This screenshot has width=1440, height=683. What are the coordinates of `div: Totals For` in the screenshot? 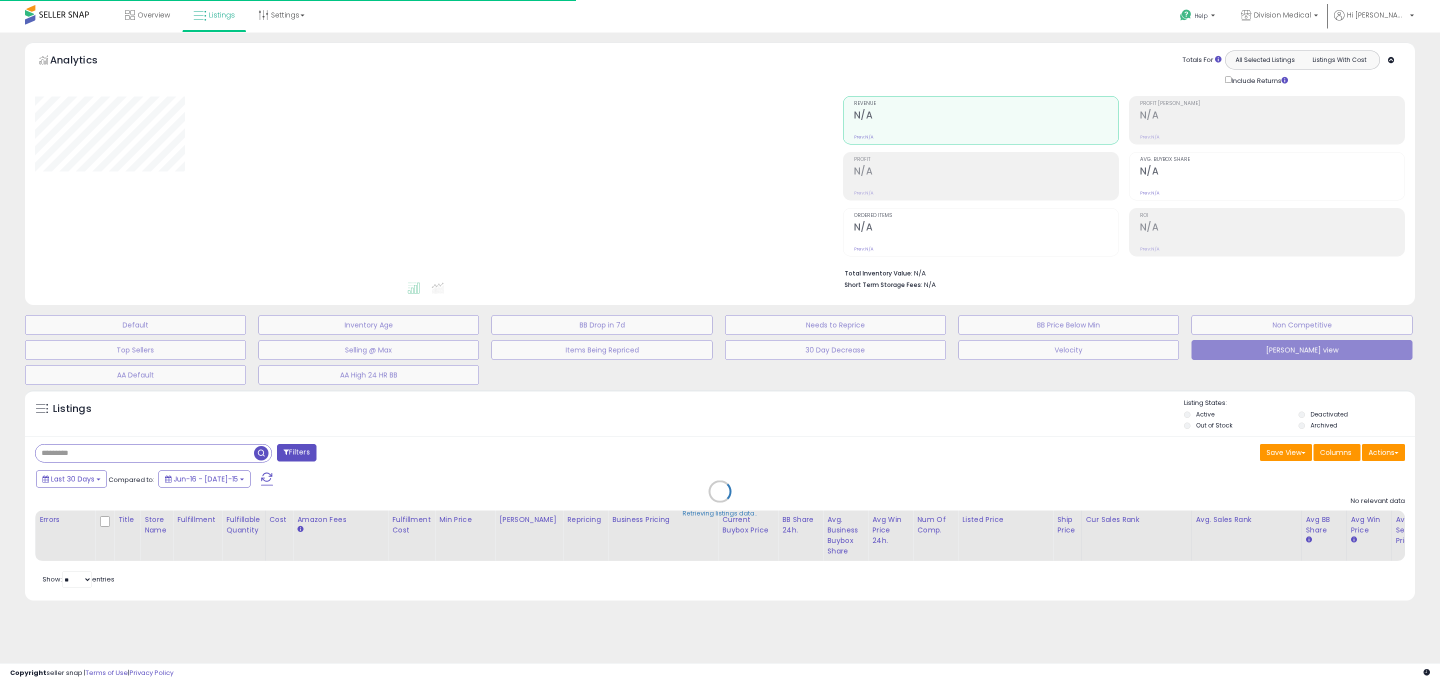 It's located at (1202, 60).